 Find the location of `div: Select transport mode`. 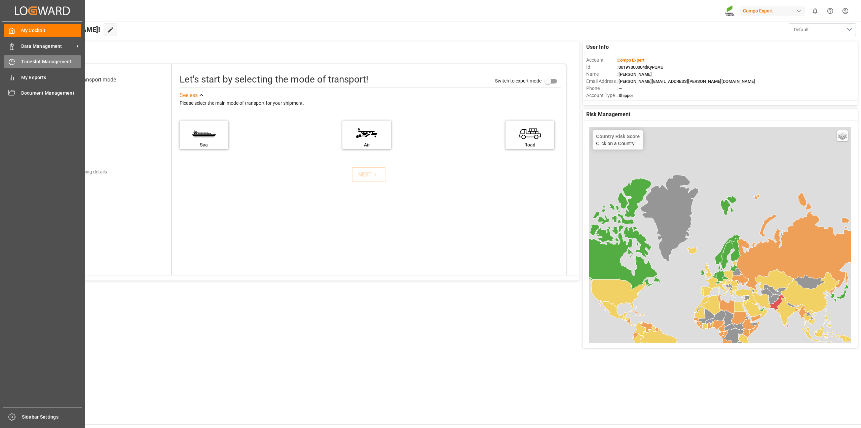

div: Select transport mode is located at coordinates (90, 80).